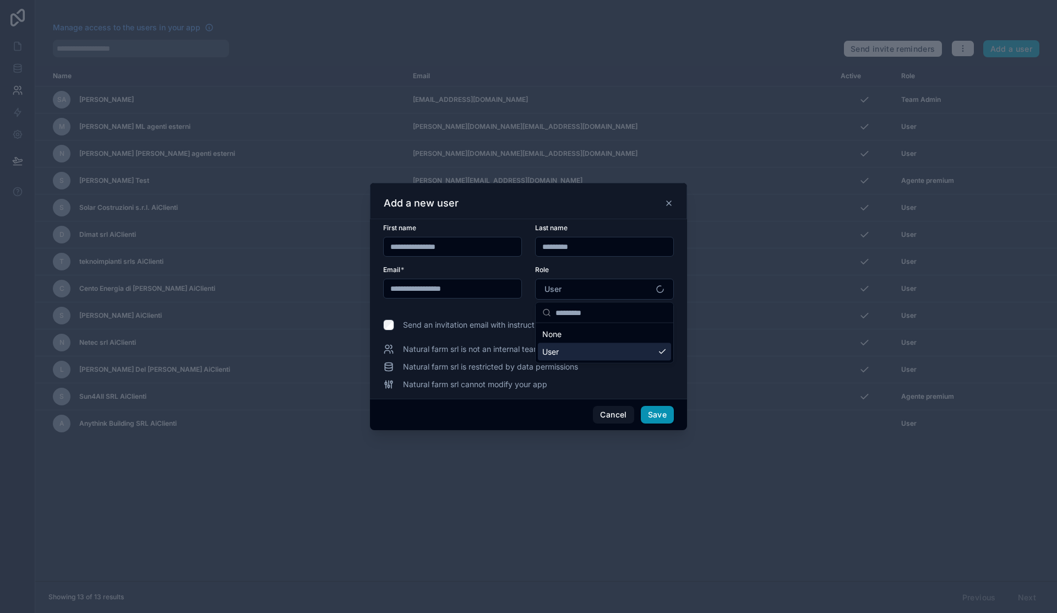 Image resolution: width=1057 pixels, height=613 pixels. Describe the element at coordinates (391, 269) in the screenshot. I see `span: Email` at that location.